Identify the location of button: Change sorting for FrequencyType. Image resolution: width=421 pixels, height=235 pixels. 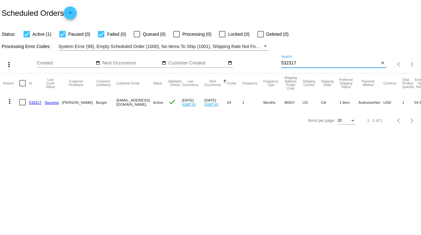
(270, 83).